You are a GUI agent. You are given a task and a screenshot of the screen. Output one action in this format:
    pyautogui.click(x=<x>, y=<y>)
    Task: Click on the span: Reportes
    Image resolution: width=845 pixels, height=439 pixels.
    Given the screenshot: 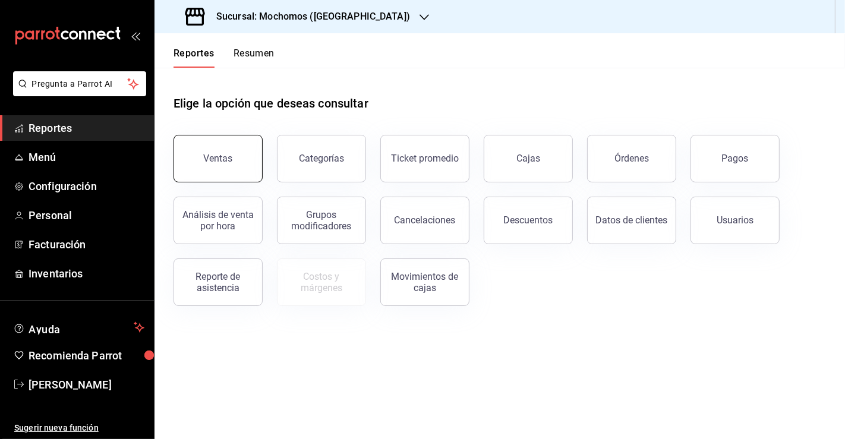 What is the action you would take?
    pyautogui.click(x=86, y=128)
    